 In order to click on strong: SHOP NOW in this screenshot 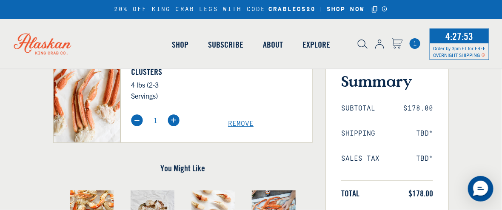, I will do `click(346, 9)`.